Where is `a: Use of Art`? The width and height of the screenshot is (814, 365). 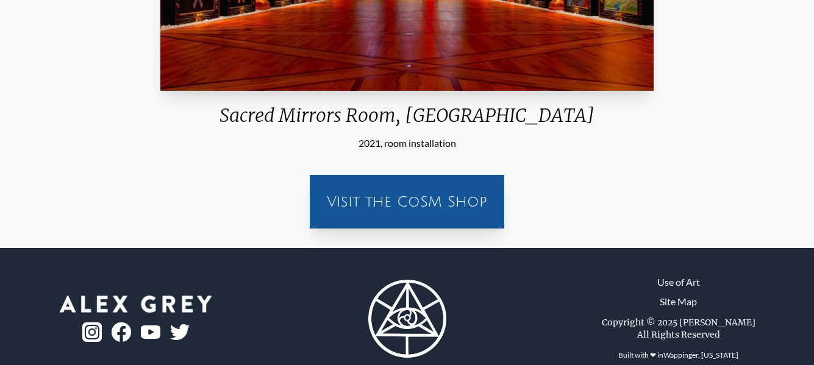
a: Use of Art is located at coordinates (679, 282).